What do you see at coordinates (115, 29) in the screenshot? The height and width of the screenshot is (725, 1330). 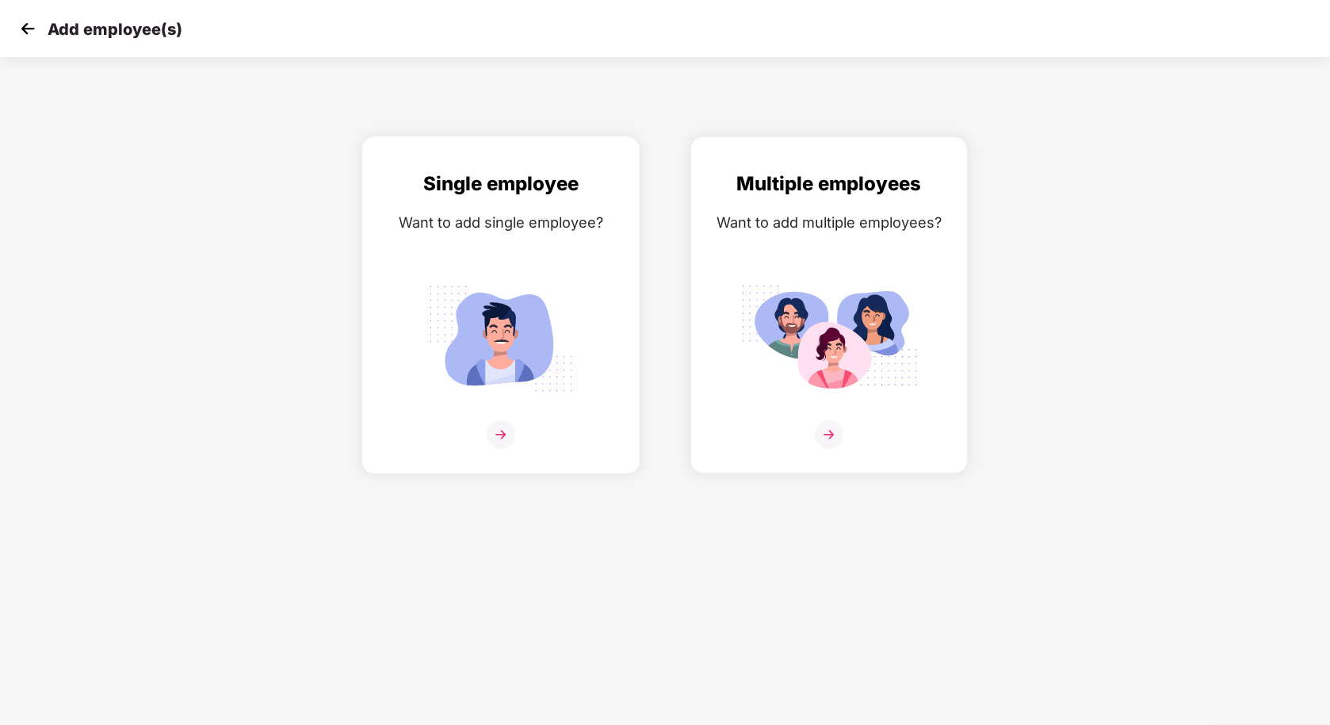 I see `p: Add employee(s)` at bounding box center [115, 29].